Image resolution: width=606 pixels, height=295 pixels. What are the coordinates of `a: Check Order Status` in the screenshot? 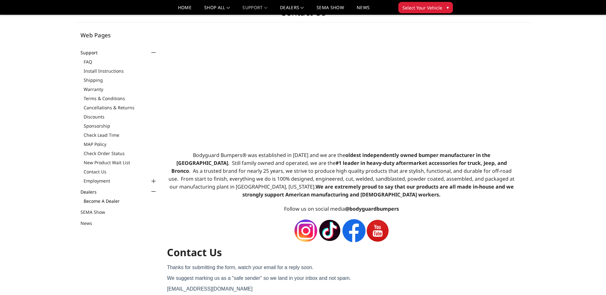 It's located at (121, 153).